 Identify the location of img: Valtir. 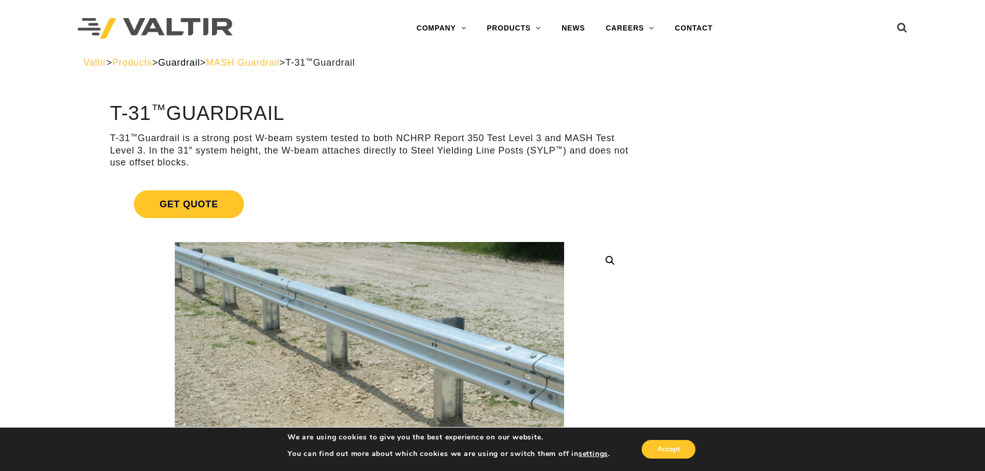
(155, 28).